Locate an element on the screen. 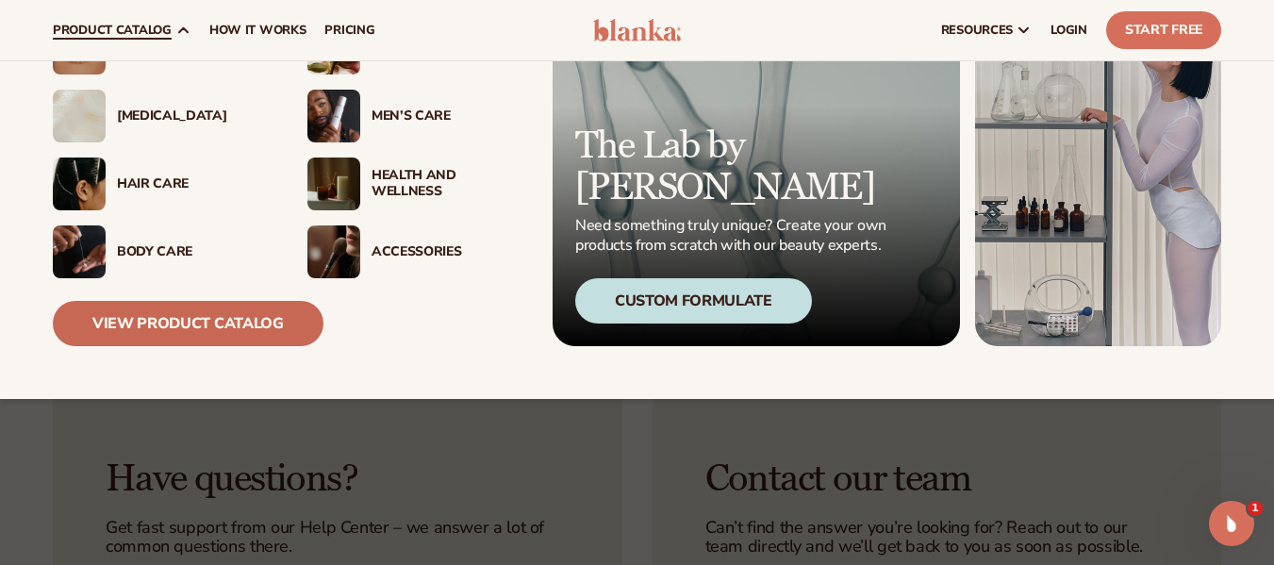 The width and height of the screenshot is (1274, 565). a: View Product Catalog is located at coordinates (188, 324).